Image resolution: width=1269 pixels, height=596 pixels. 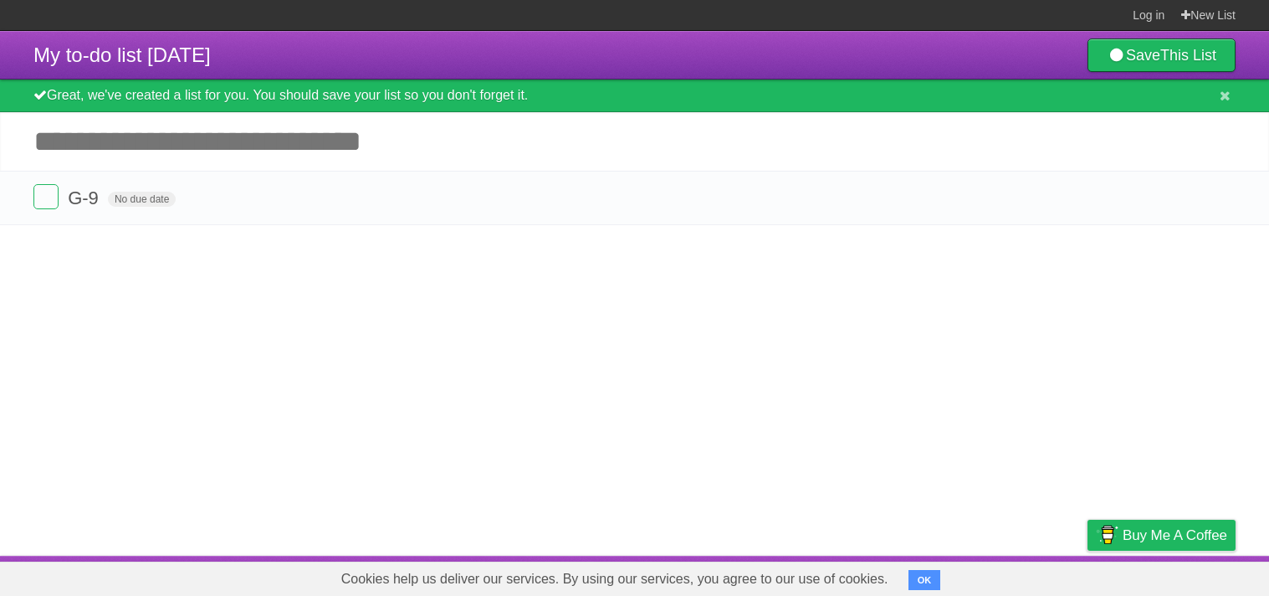 I want to click on a: About, so click(x=883, y=576).